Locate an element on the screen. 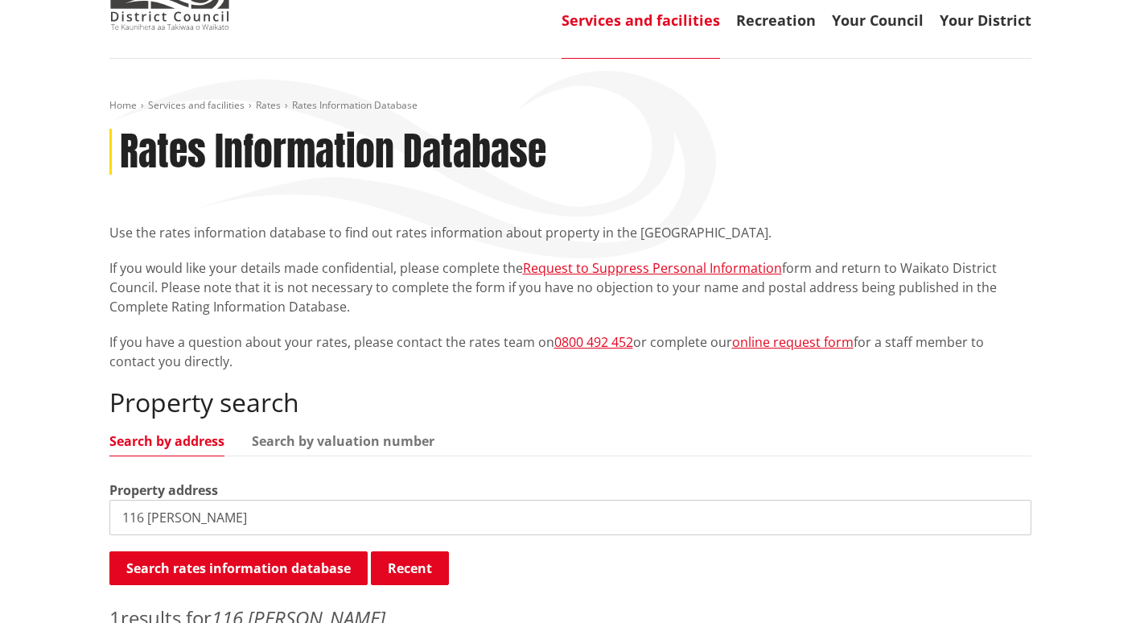 The height and width of the screenshot is (623, 1140). p: If you have a question about your rates, please contact the rates team on or complete our for a s... is located at coordinates (570, 351).